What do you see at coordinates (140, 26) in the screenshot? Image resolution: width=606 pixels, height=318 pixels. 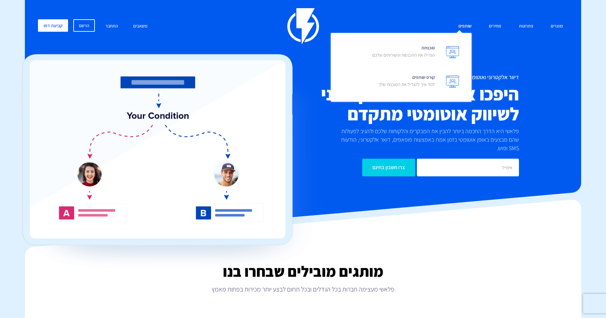 I see `a: משאבים` at bounding box center [140, 26].